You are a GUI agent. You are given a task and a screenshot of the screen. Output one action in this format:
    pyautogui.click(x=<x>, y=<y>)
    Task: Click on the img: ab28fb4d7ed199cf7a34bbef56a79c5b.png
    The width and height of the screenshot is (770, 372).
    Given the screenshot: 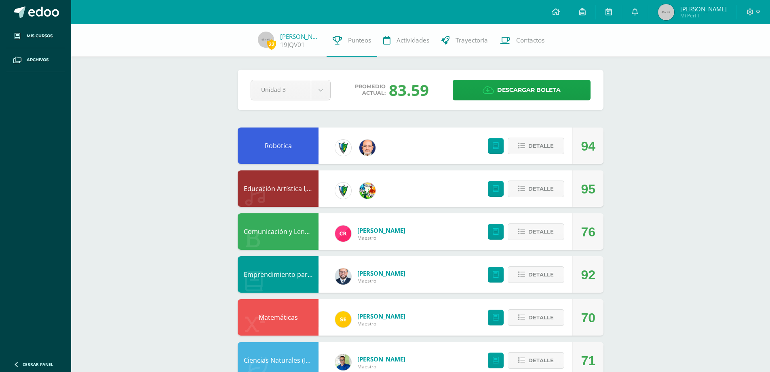 What is the action you would take?
    pyautogui.click(x=343, y=233)
    